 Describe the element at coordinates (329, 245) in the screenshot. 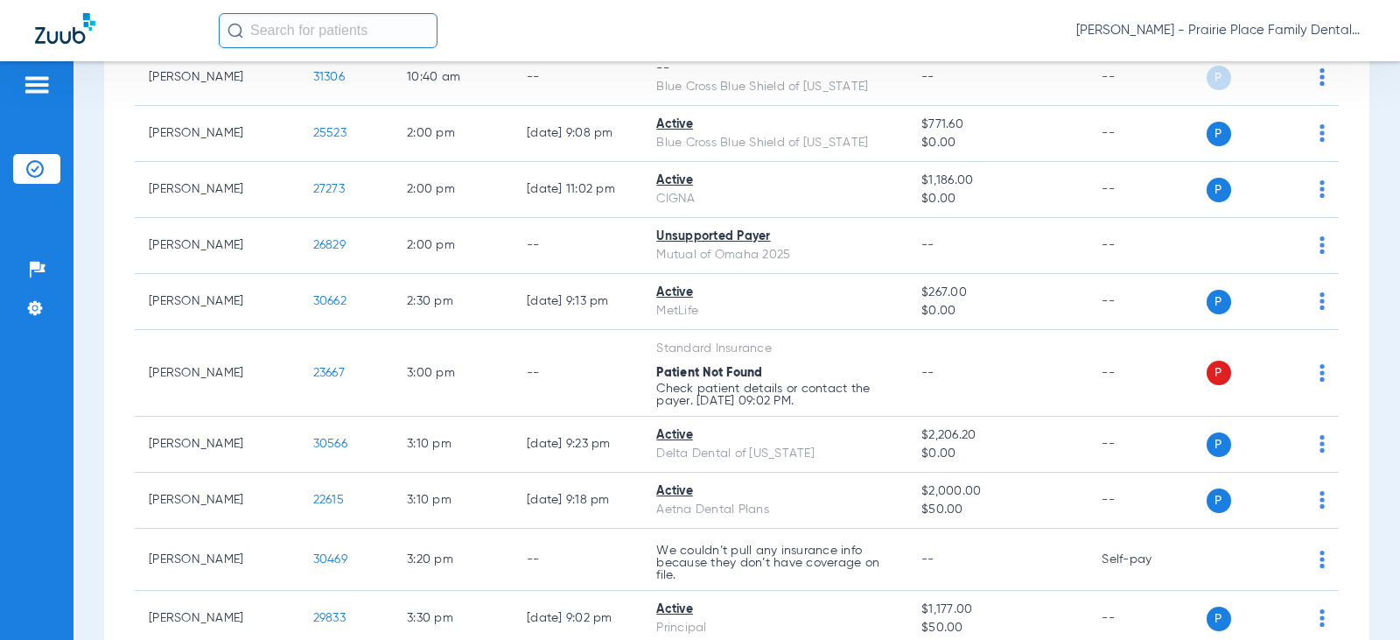

I see `span: 26829` at that location.